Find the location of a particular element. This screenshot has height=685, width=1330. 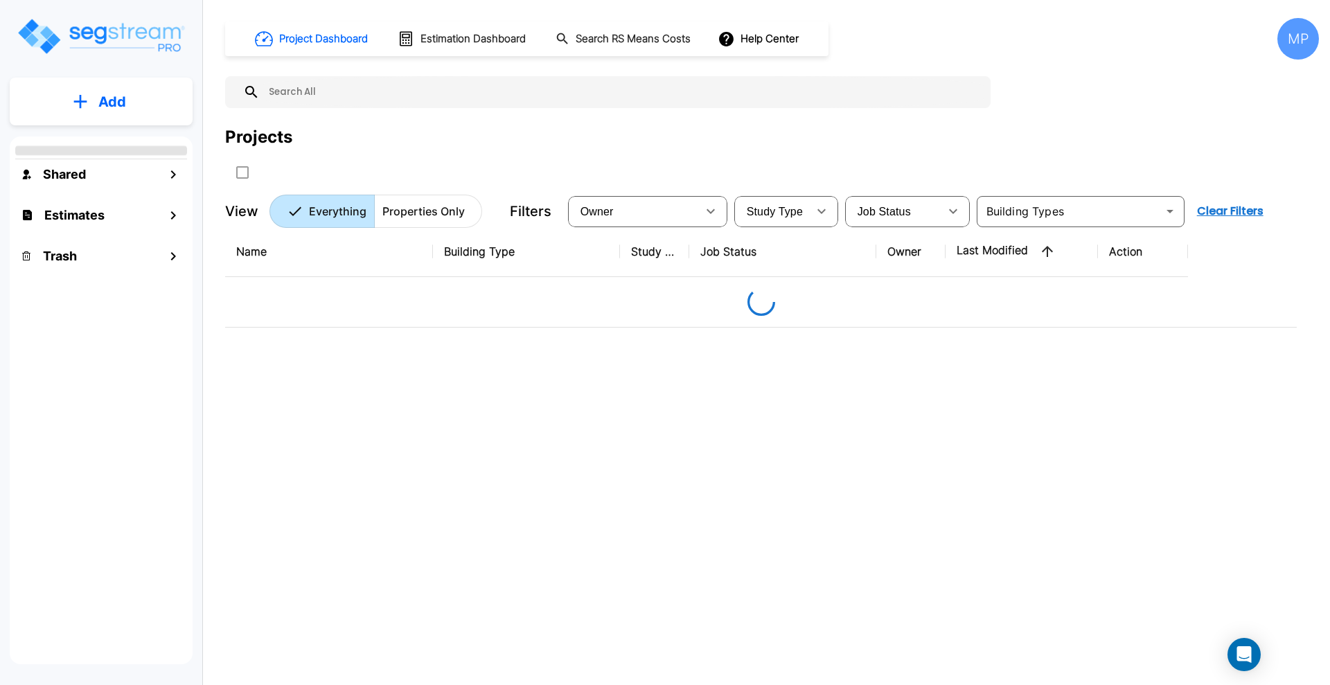

th: Last Modified is located at coordinates (1022, 252).